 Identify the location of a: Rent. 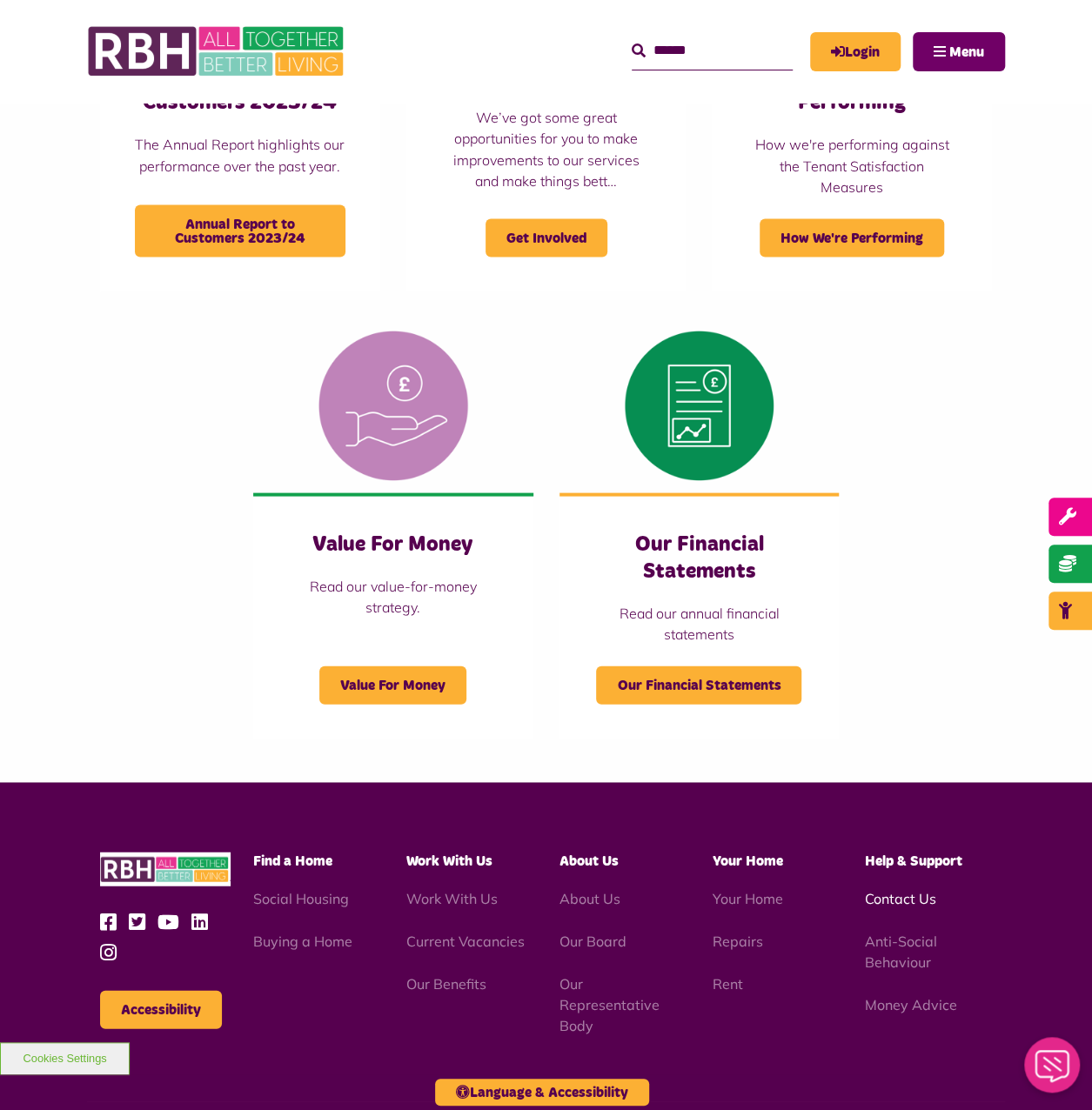
(726, 983).